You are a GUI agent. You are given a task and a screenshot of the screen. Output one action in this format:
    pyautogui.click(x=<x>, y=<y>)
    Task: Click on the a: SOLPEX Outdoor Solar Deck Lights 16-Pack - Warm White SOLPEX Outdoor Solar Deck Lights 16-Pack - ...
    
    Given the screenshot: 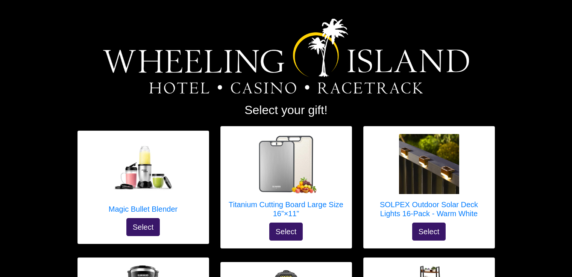 What is the action you would take?
    pyautogui.click(x=429, y=179)
    